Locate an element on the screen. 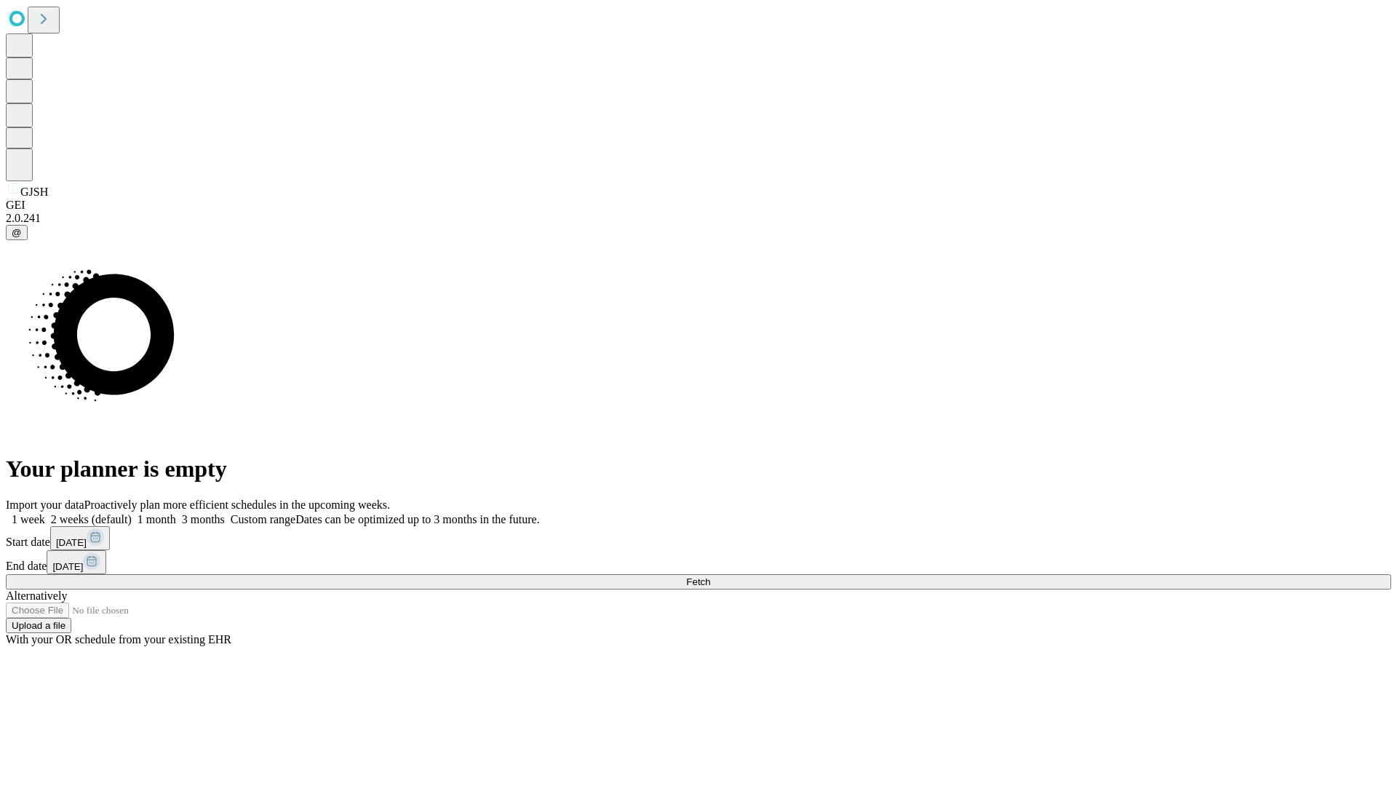 This screenshot has width=1397, height=786. span: GJSH is located at coordinates (34, 191).